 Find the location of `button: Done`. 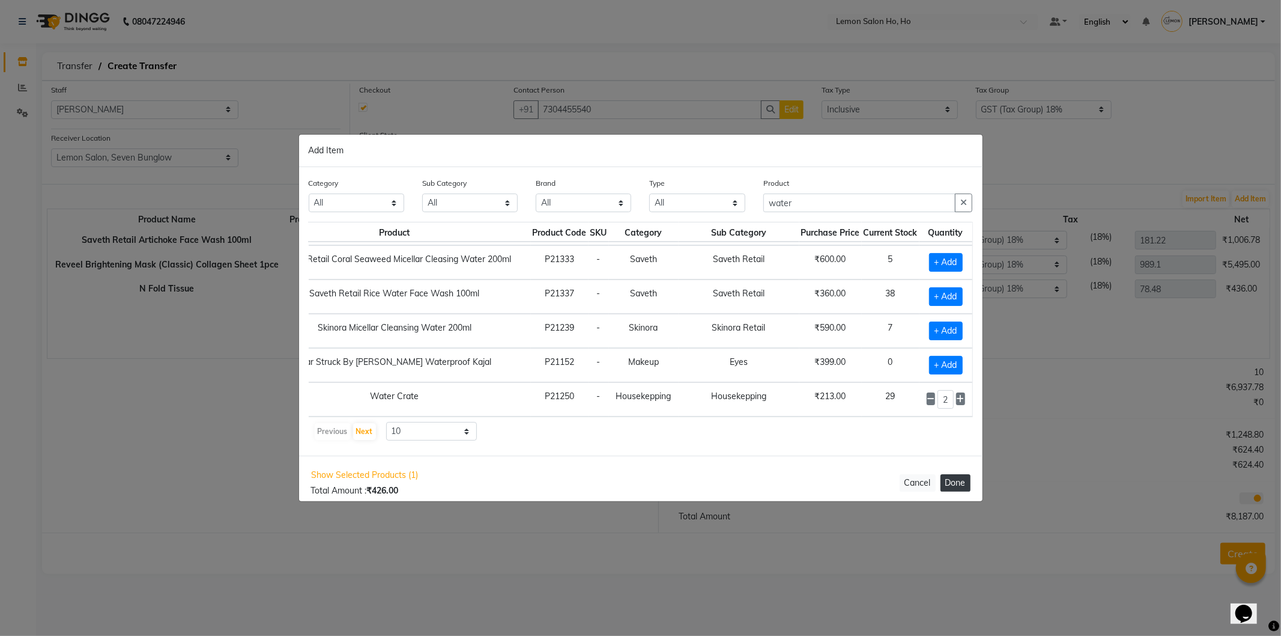

button: Done is located at coordinates (956, 482).